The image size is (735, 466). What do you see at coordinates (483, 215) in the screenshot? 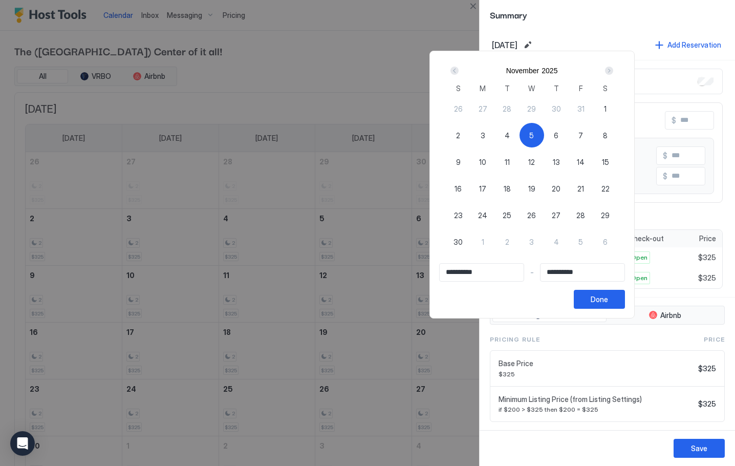
I see `span: 24` at bounding box center [483, 215].